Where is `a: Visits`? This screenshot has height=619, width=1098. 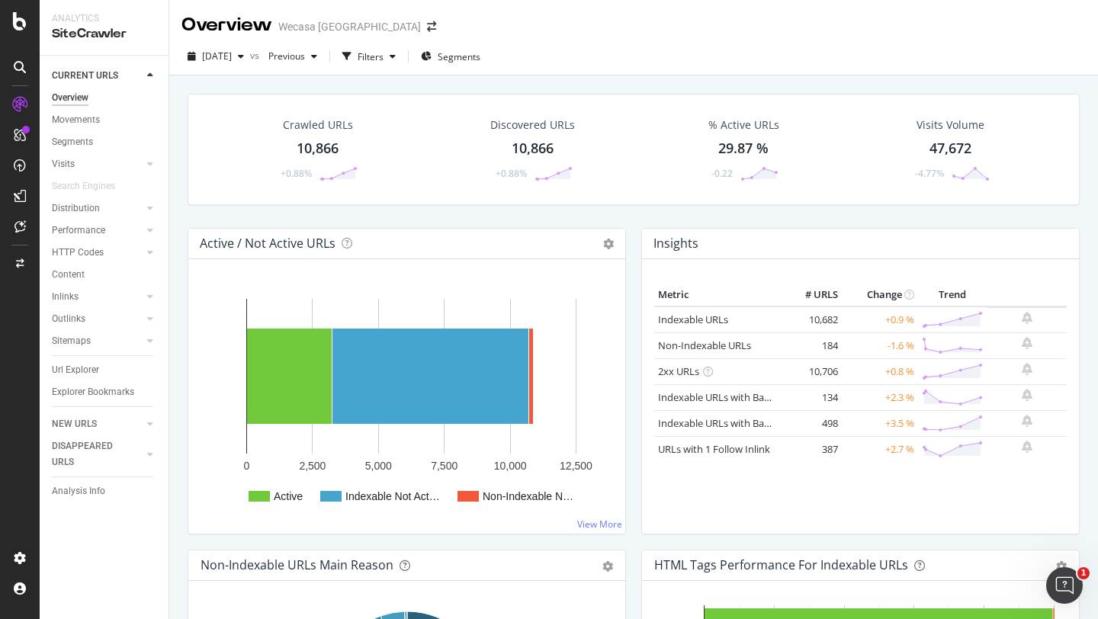 a: Visits is located at coordinates (97, 164).